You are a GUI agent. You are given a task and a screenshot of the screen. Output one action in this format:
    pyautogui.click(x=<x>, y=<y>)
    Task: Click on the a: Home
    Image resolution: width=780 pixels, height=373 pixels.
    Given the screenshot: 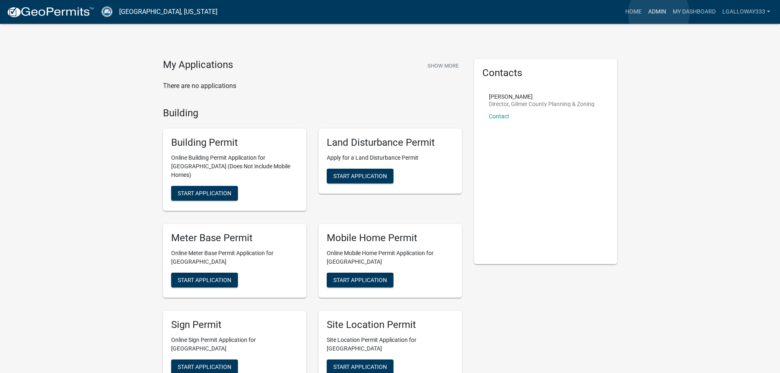 What is the action you would take?
    pyautogui.click(x=634, y=12)
    